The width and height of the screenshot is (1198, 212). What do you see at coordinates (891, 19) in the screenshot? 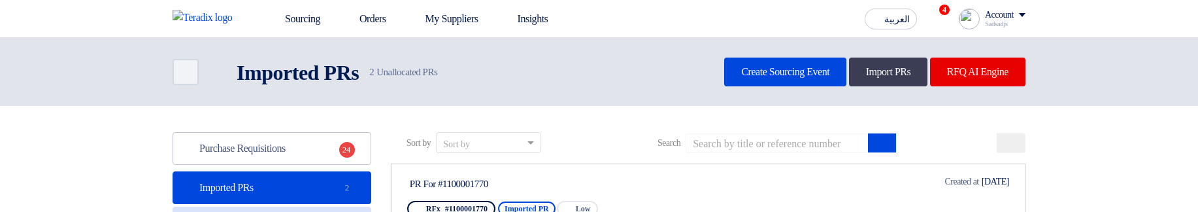
I see `button: العربية` at bounding box center [891, 19].